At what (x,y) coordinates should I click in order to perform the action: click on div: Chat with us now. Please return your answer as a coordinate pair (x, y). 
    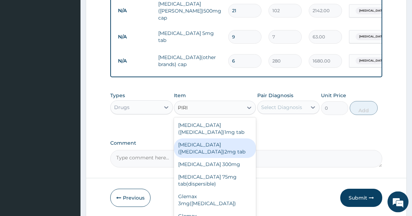
    Looking at the image, I should click on (77, 44).